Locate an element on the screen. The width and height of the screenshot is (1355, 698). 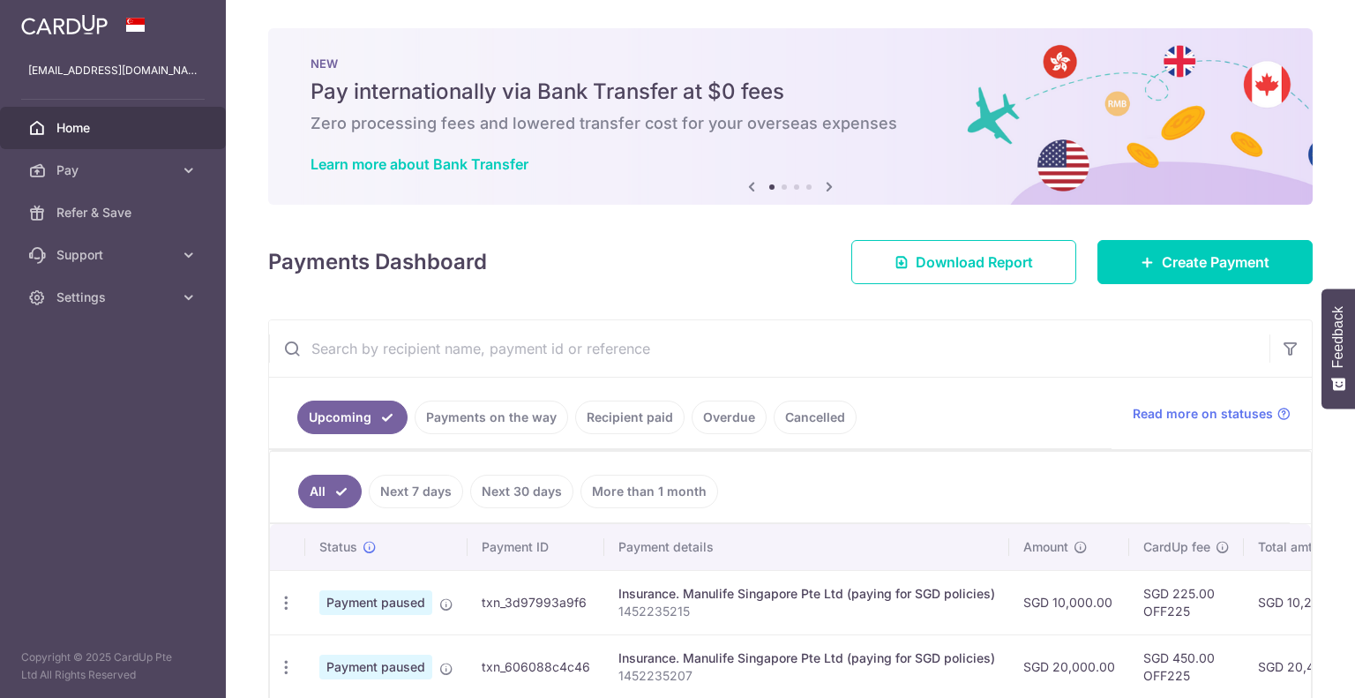
span: Home is located at coordinates (115, 128).